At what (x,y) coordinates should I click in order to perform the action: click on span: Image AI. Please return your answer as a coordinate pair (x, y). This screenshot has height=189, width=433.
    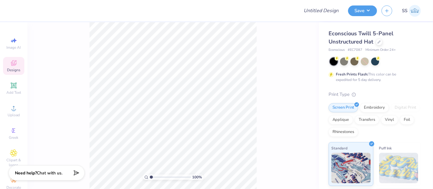
    Looking at the image, I should click on (14, 47).